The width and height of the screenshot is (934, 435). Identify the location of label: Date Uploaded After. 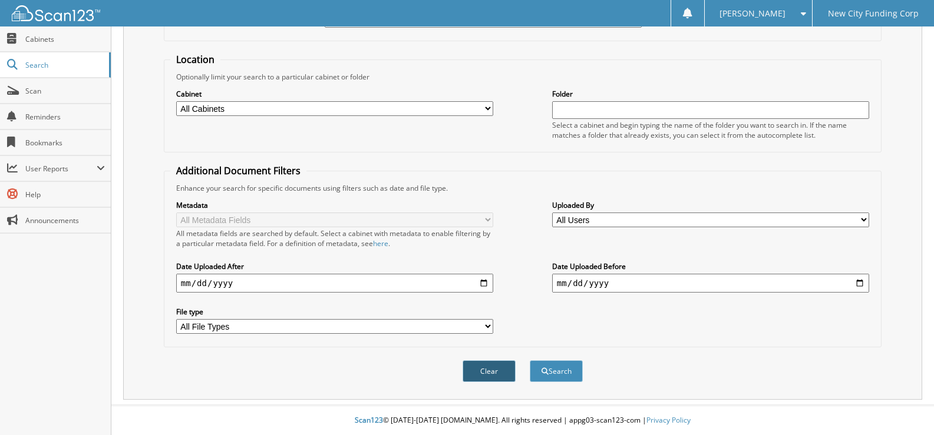
(335, 266).